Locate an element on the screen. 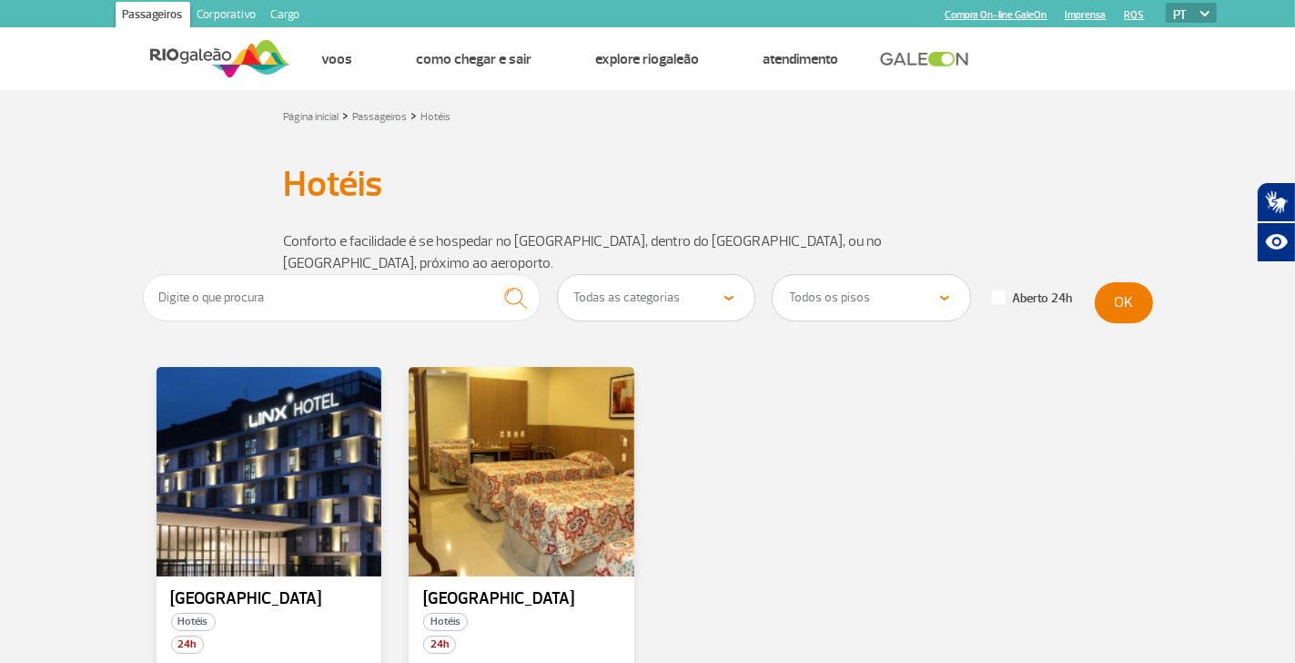 This screenshot has width=1295, height=663. a: Corporativo is located at coordinates (227, 16).